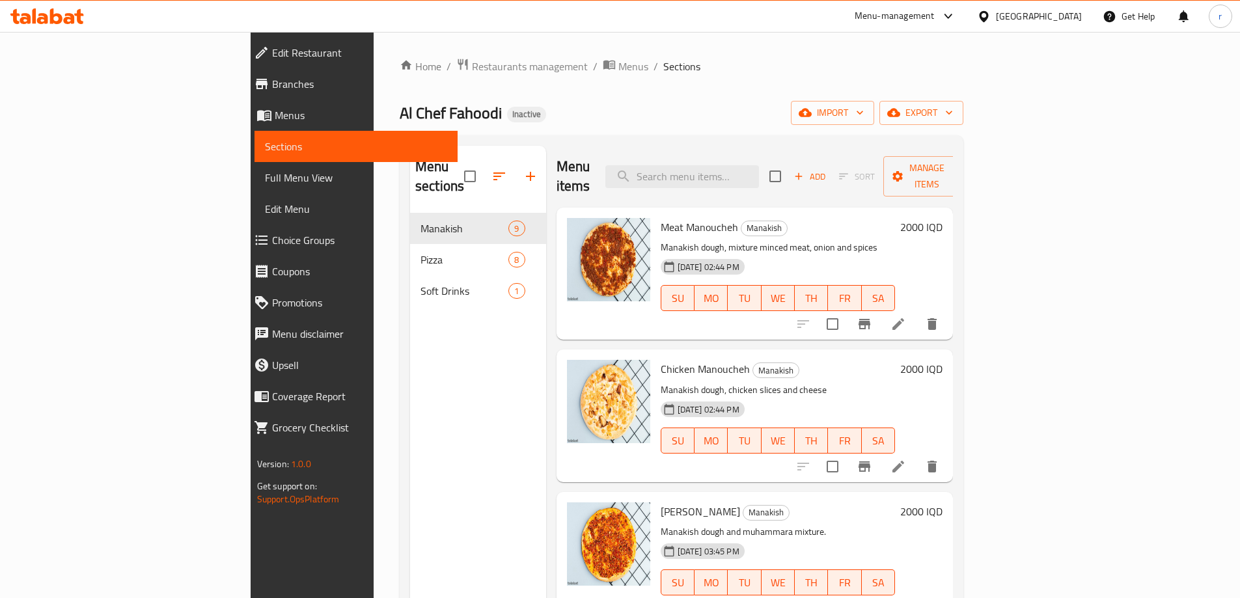 Image resolution: width=1240 pixels, height=598 pixels. Describe the element at coordinates (273, 464) in the screenshot. I see `span: Version:` at that location.